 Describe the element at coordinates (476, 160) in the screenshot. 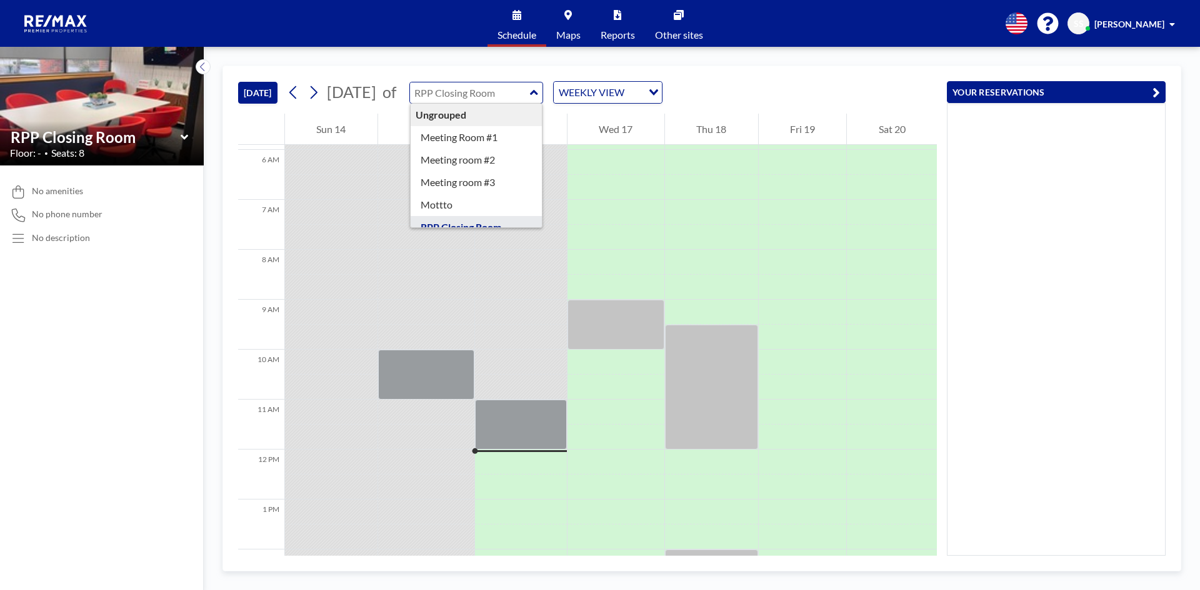

I see `div: Meeting room #2` at that location.